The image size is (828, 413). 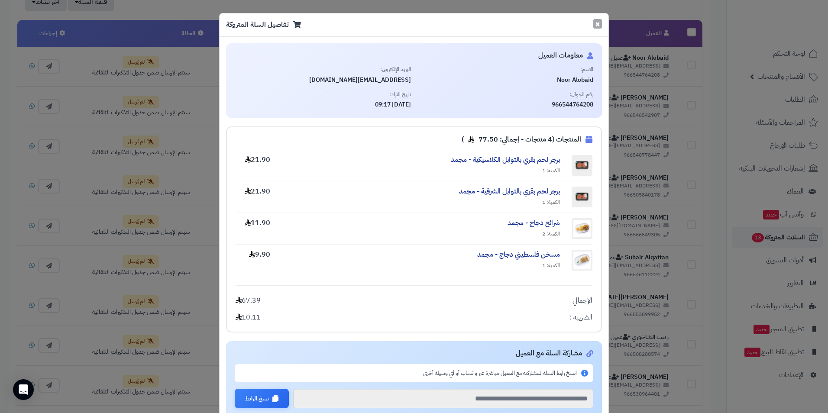 What do you see at coordinates (263, 25) in the screenshot?
I see `h4: تفاصيل السلة المتروكة` at bounding box center [263, 25].